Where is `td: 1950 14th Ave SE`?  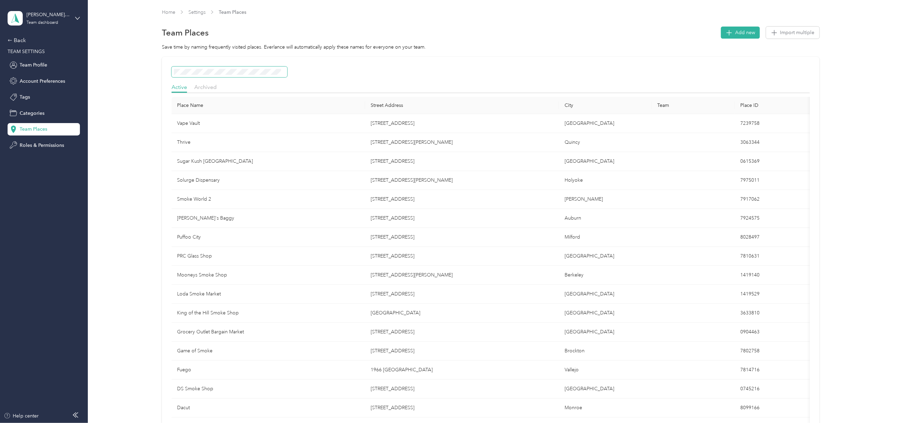
td: 1950 14th Ave SE is located at coordinates (462, 332).